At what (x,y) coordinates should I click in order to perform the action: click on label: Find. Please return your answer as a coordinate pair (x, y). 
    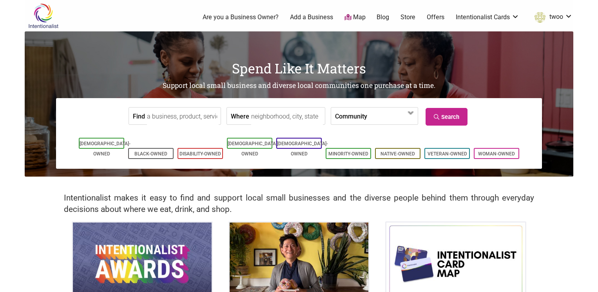
    Looking at the image, I should click on (139, 116).